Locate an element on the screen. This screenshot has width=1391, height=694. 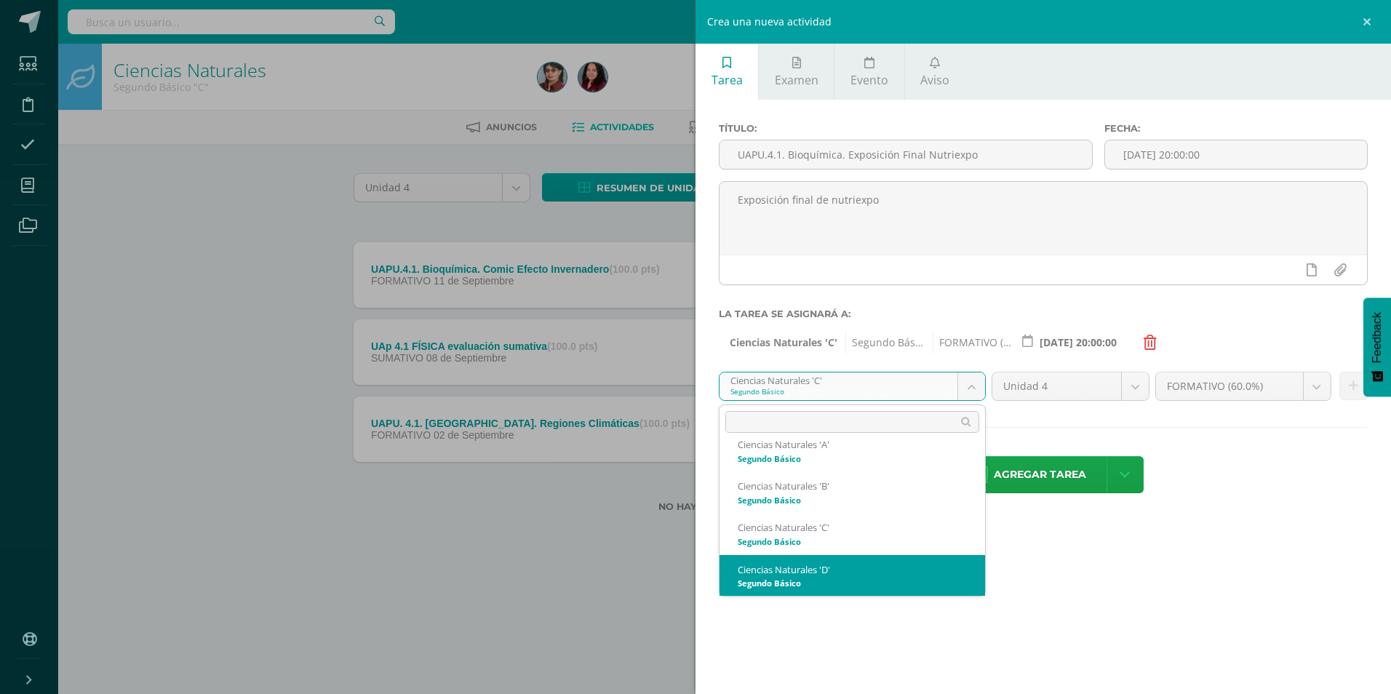
div: Ciencias Naturales 'C' is located at coordinates (852, 527).